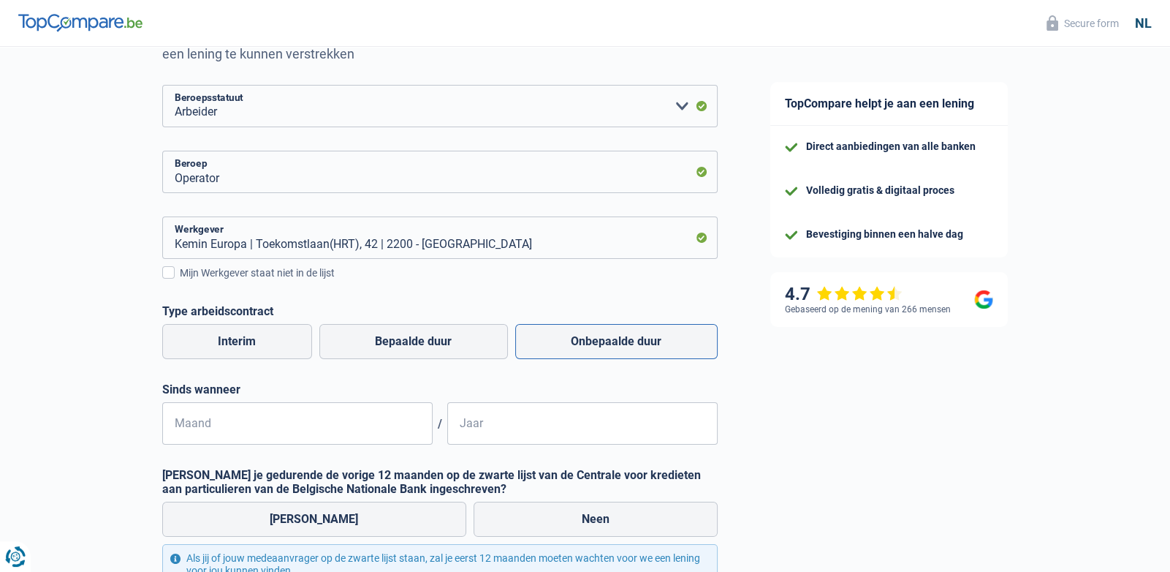 The width and height of the screenshot is (1170, 572). What do you see at coordinates (583, 423) in the screenshot?
I see `input: JJJJ` at bounding box center [583, 423].